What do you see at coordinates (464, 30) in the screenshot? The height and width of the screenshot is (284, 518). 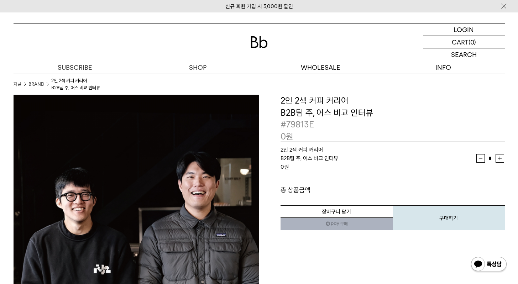 I see `p: LOGIN` at bounding box center [464, 30].